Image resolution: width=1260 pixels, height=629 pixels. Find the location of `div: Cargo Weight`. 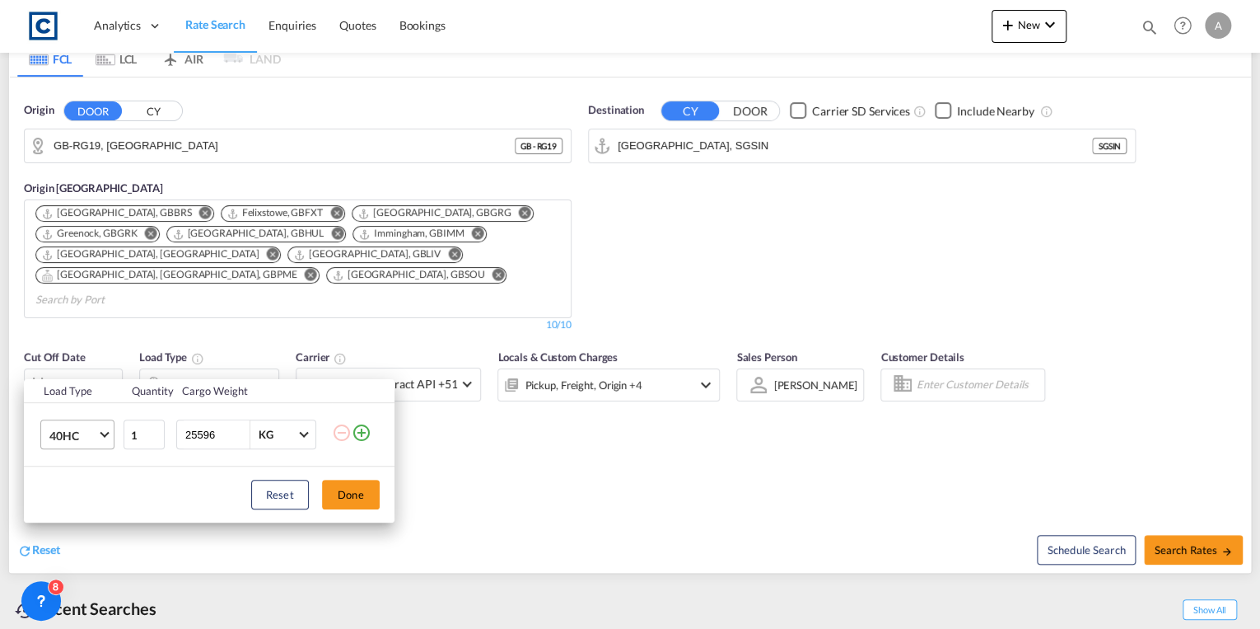

div: Cargo Weight is located at coordinates (252, 390).